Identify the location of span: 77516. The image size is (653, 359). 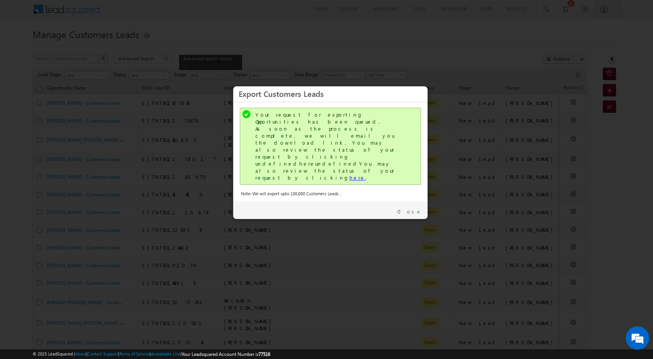
(264, 354).